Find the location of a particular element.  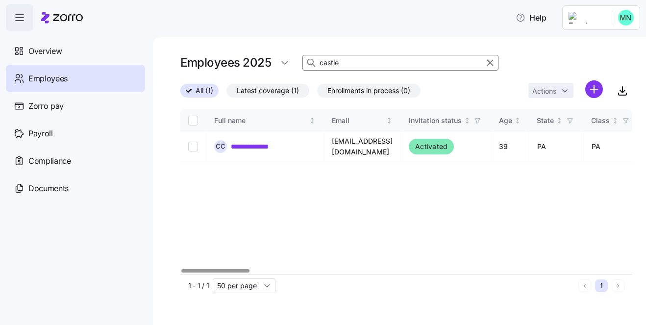

th: Full nameNot sorted is located at coordinates (265, 121).